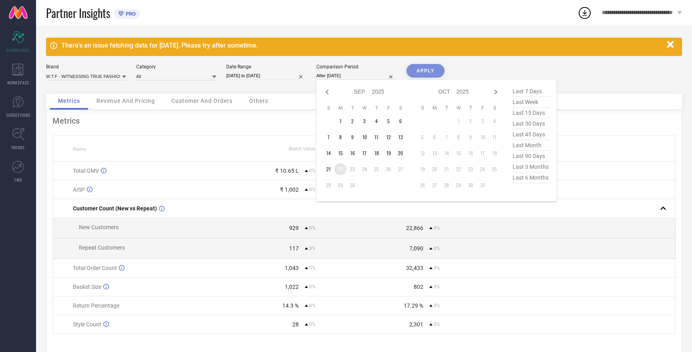  I want to click on td: Sat Oct 25 2025, so click(494, 169).